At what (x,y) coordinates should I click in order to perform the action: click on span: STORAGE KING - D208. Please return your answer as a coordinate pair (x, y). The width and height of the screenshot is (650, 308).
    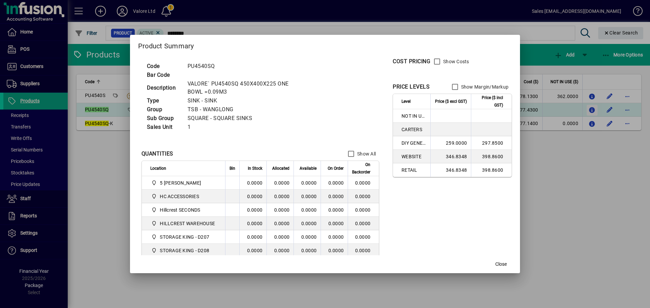
    Looking at the image, I should click on (184, 251).